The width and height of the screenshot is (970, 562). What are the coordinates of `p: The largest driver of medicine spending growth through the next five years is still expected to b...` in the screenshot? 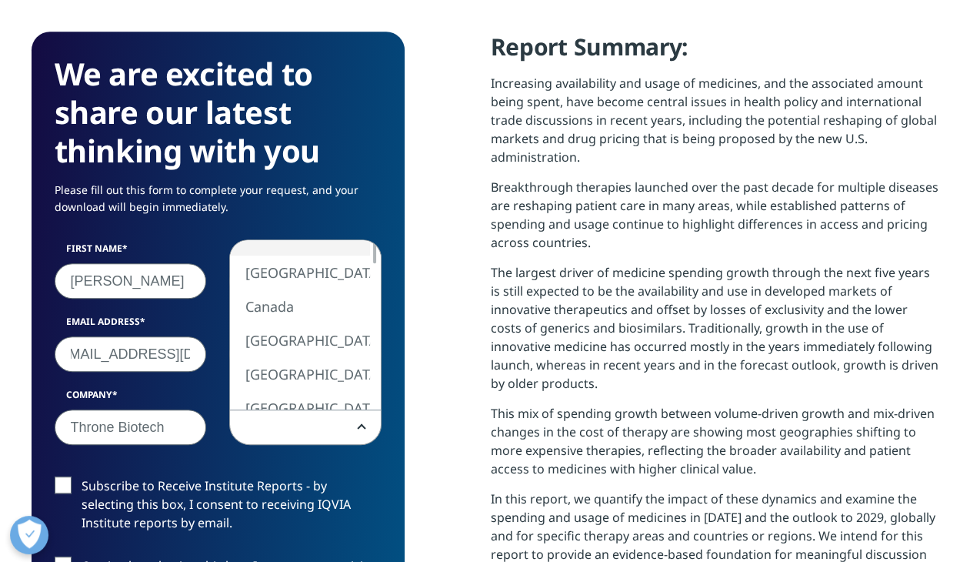 It's located at (715, 333).